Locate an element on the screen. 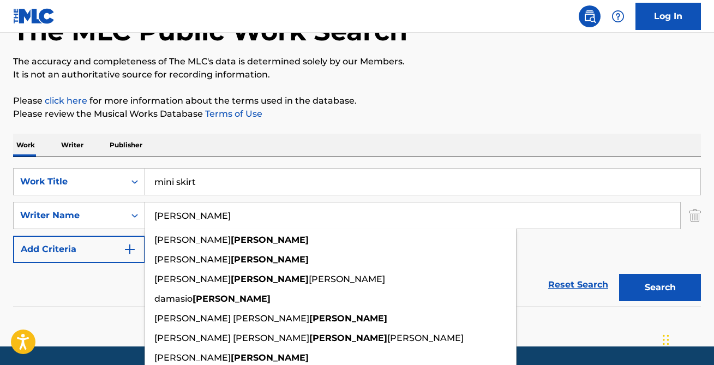 This screenshot has width=714, height=365. p: Publisher is located at coordinates (126, 145).